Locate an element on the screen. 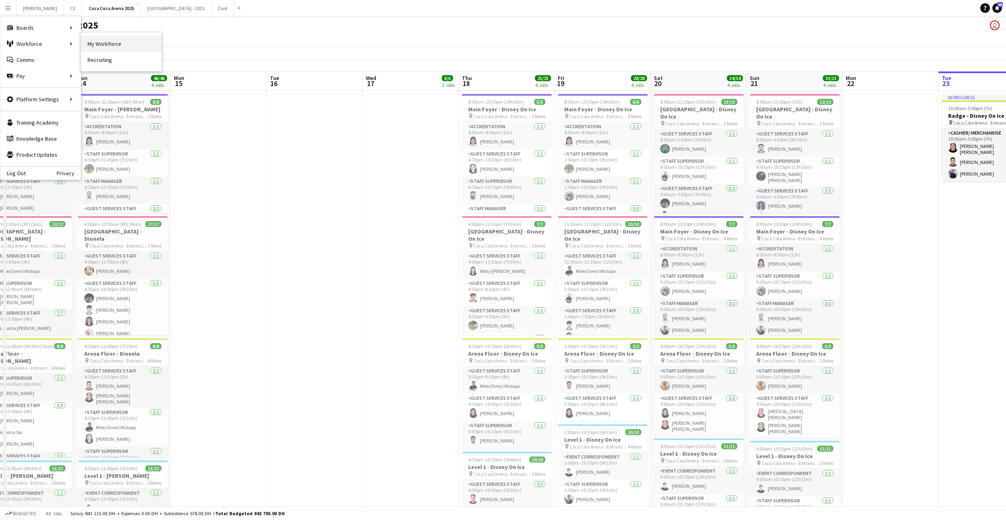  span: 4:30pm-10:15pm (5h45m) is located at coordinates (495, 459).